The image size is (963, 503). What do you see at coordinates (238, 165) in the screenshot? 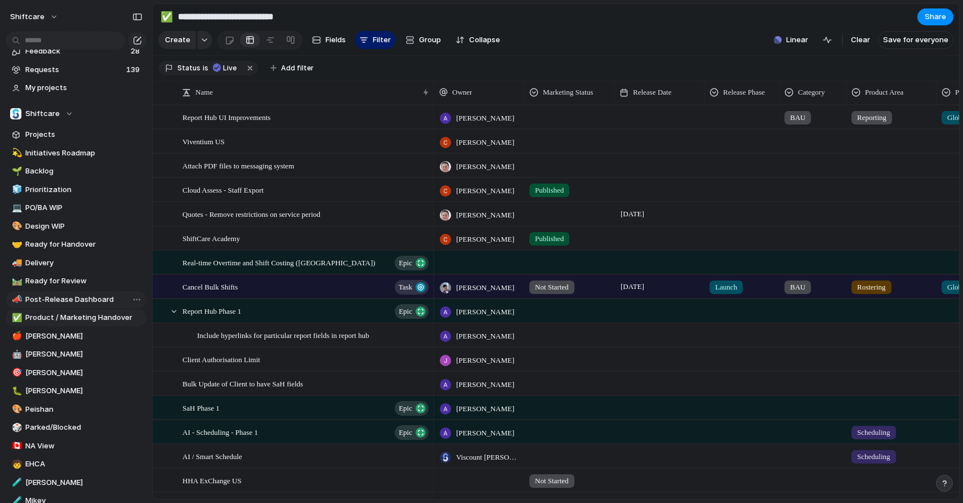
I see `span: Attach PDF files to messaging system` at bounding box center [238, 165].